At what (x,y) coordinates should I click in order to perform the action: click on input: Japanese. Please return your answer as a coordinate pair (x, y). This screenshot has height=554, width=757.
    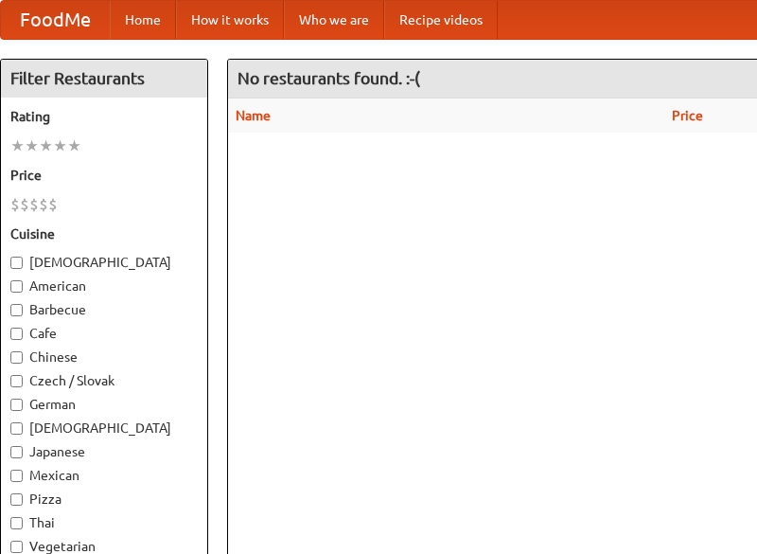
    Looking at the image, I should click on (16, 451).